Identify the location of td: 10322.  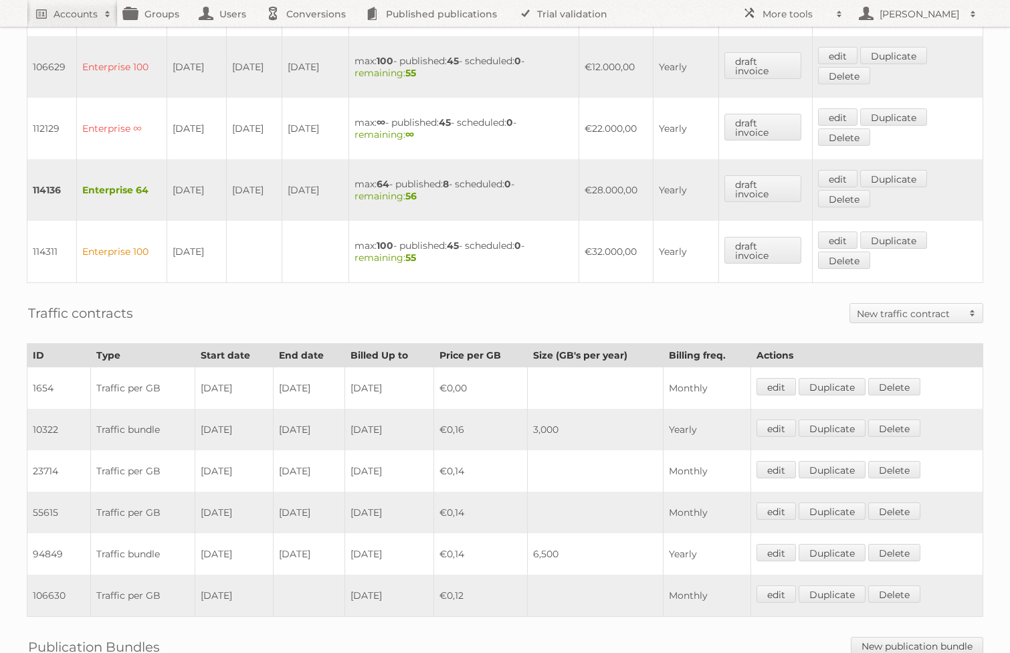
(59, 429).